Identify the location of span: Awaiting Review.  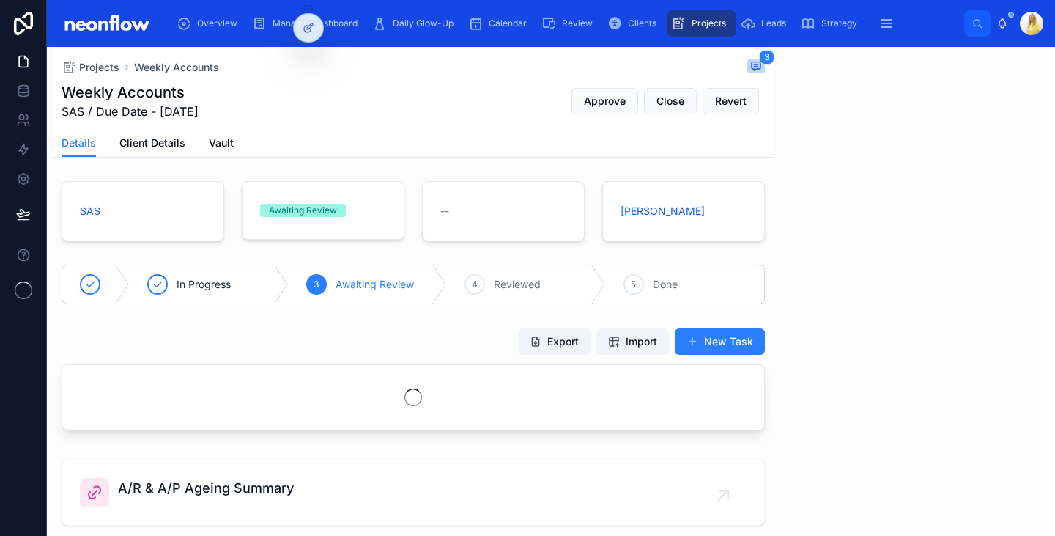
(374, 284).